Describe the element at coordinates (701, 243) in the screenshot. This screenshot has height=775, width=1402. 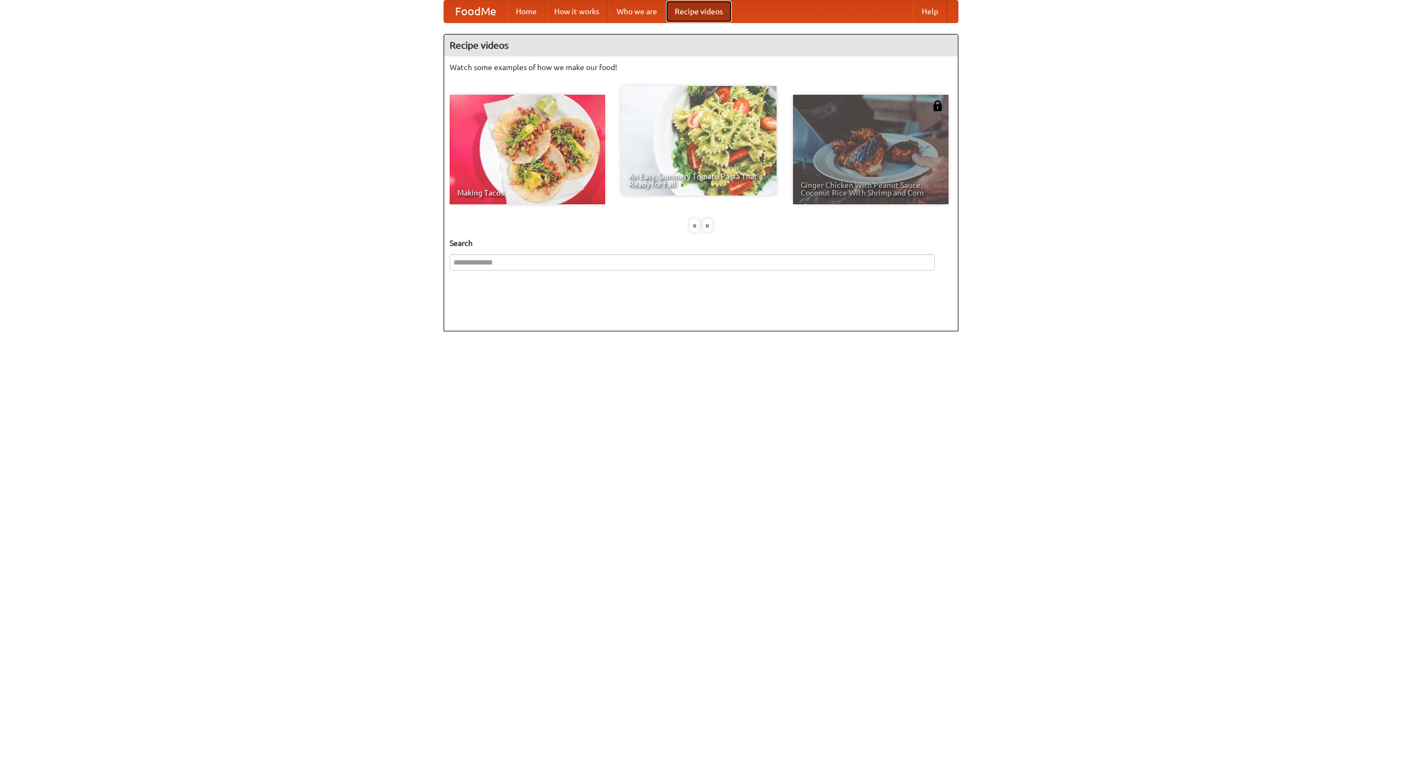
I see `h5: Search` at that location.